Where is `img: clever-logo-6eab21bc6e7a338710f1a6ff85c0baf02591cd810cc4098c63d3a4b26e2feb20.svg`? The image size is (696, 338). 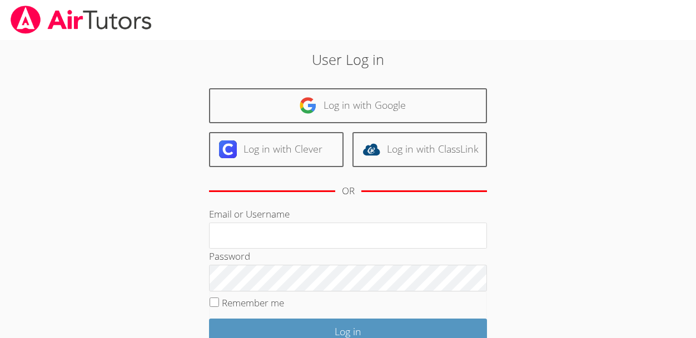
img: clever-logo-6eab21bc6e7a338710f1a6ff85c0baf02591cd810cc4098c63d3a4b26e2feb20.svg is located at coordinates (228, 149).